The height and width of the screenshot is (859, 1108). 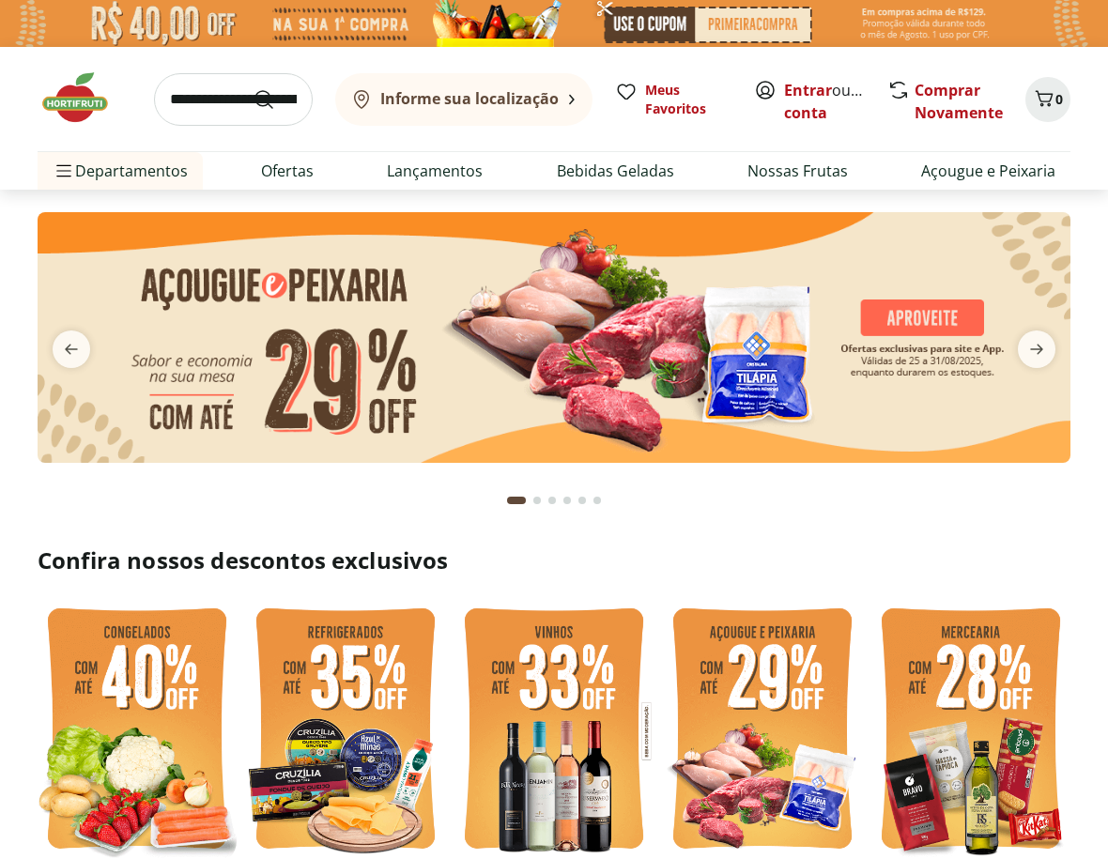 What do you see at coordinates (554, 337) in the screenshot?
I see `img: açougue` at bounding box center [554, 337].